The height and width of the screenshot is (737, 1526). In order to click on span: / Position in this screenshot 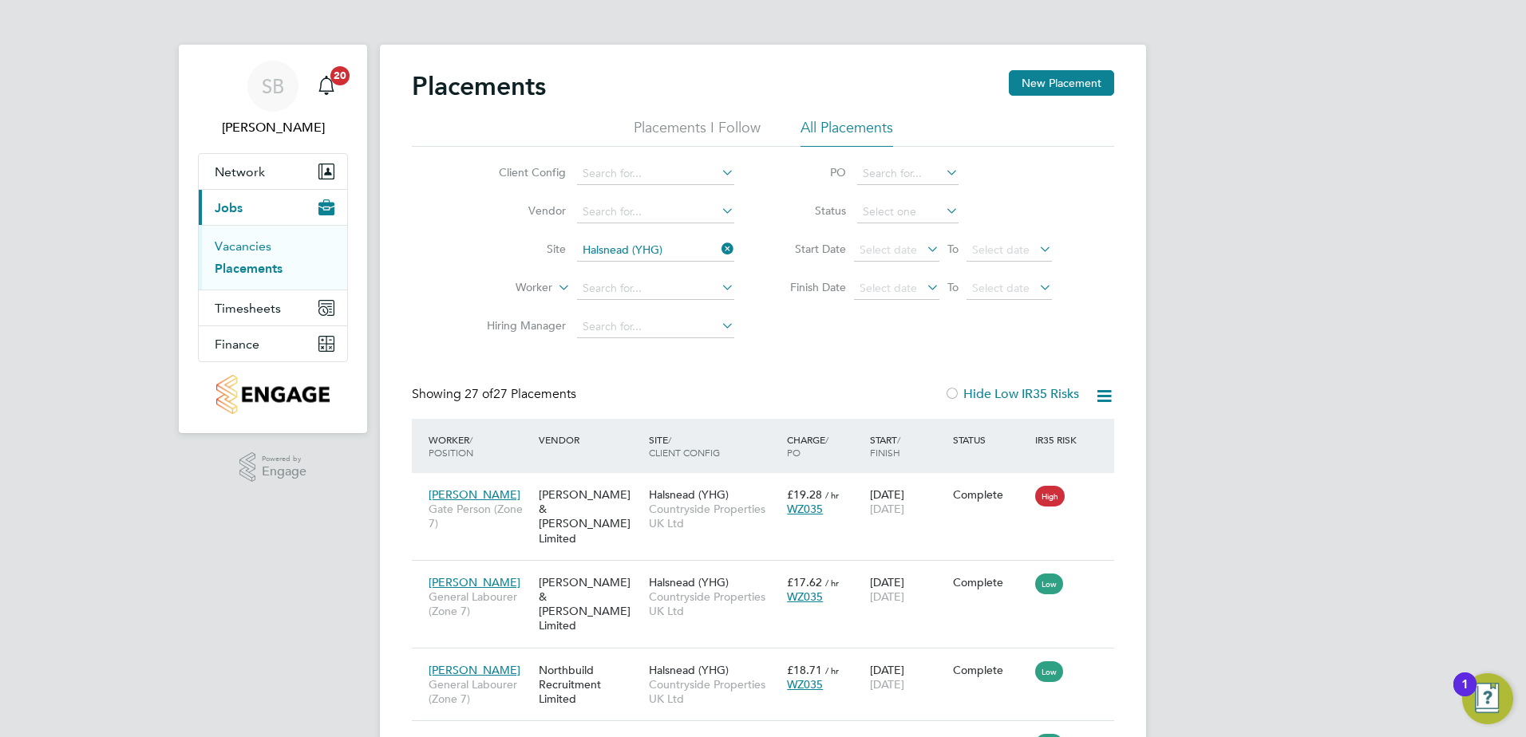, I will do `click(451, 446)`.